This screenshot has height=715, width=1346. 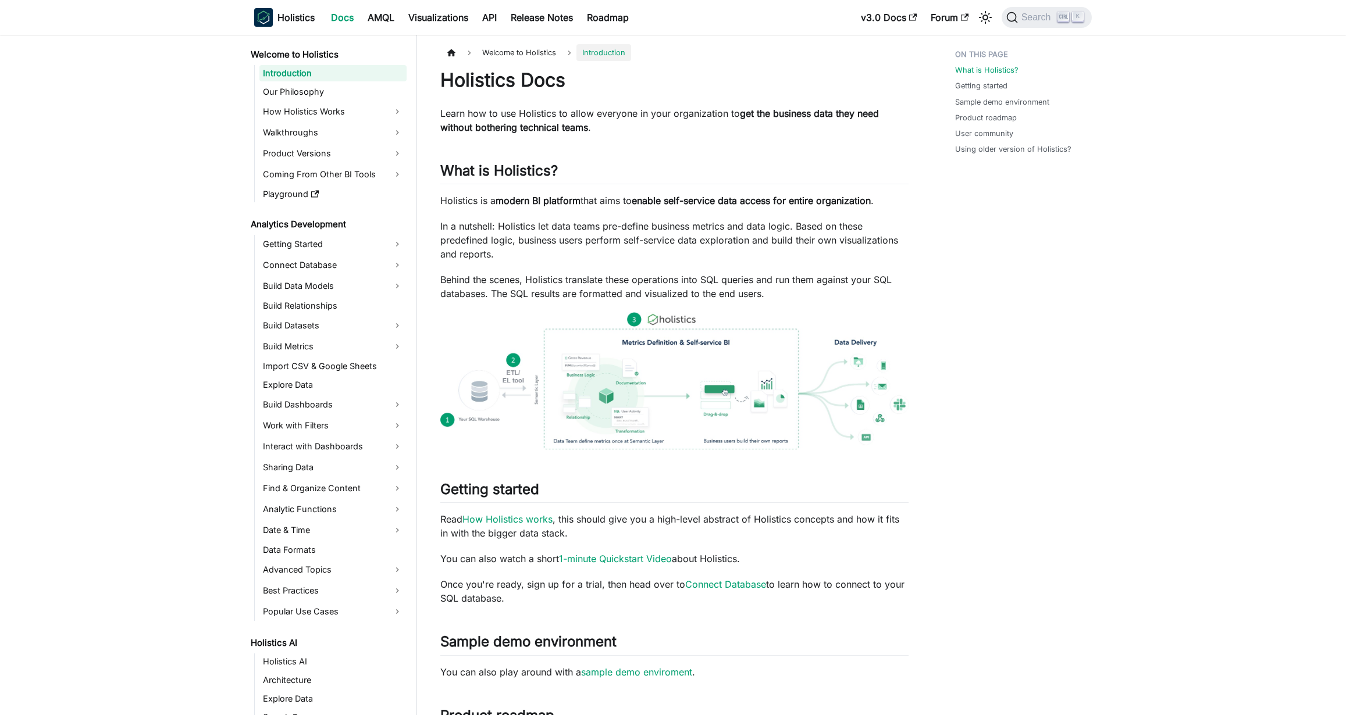 What do you see at coordinates (333, 447) in the screenshot?
I see `a: Interact with Dashboards` at bounding box center [333, 447].